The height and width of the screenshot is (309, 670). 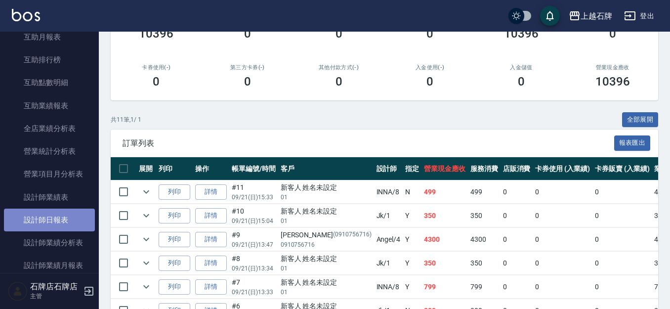 I want to click on a: 設計師日報表, so click(x=49, y=220).